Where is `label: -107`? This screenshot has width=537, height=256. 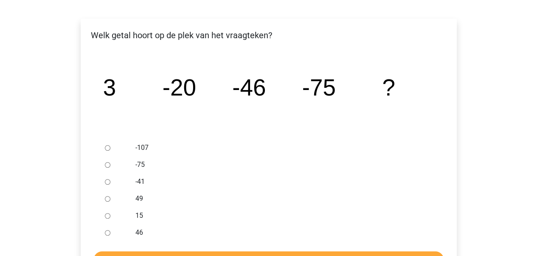
label: -107 is located at coordinates (282, 148).